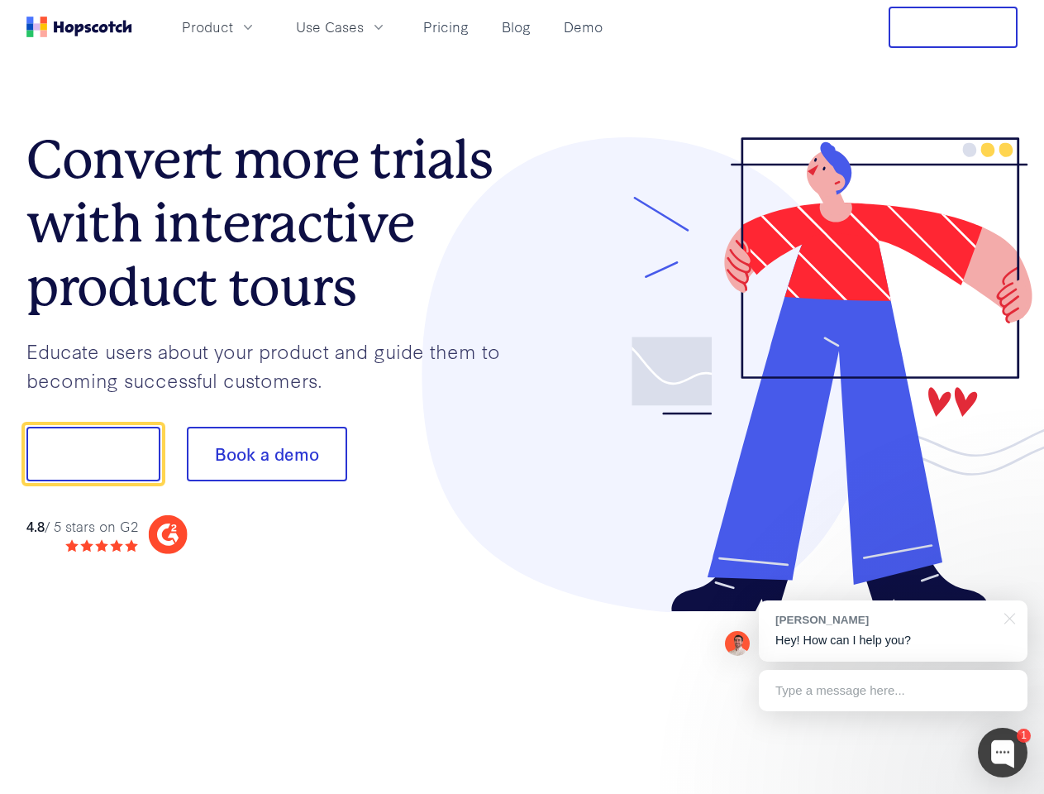 The height and width of the screenshot is (794, 1044). What do you see at coordinates (953, 27) in the screenshot?
I see `a: Free Trial` at bounding box center [953, 27].